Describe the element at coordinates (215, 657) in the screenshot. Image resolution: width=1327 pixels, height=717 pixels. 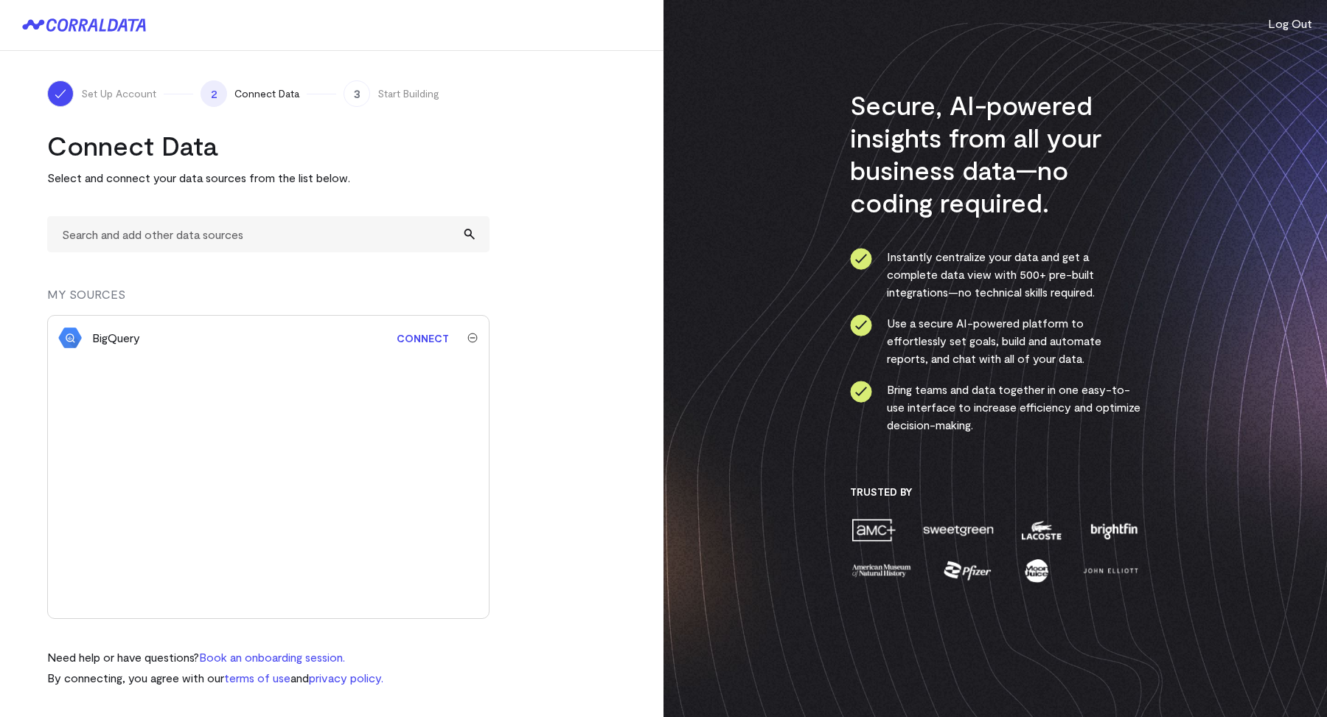
I see `p: Need help or have questions?` at that location.